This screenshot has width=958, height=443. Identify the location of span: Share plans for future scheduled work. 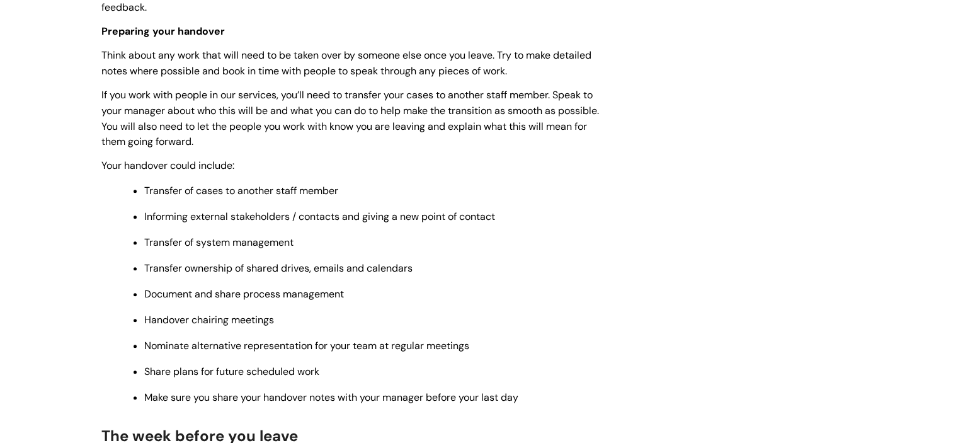
(232, 371).